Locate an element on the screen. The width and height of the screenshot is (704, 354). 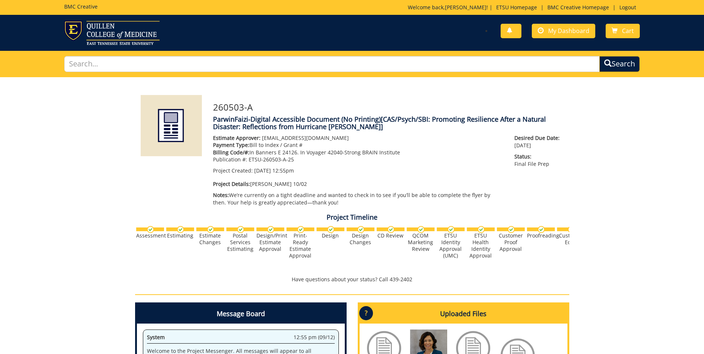
div: ETSU Identity Approval (UMC) is located at coordinates (451, 246).